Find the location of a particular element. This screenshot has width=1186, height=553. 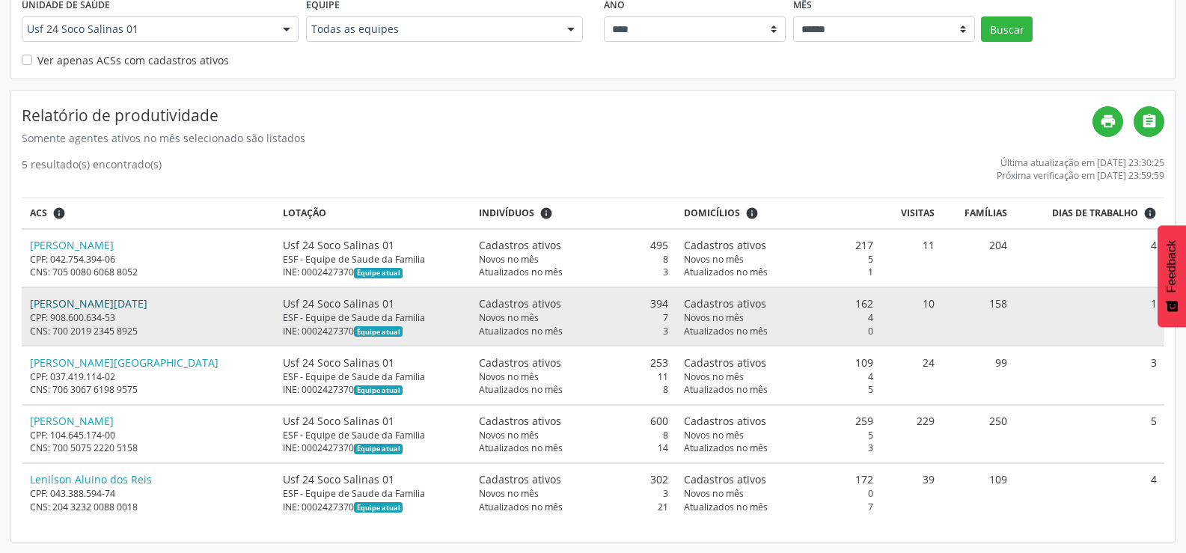

div: 394 is located at coordinates (573, 303).